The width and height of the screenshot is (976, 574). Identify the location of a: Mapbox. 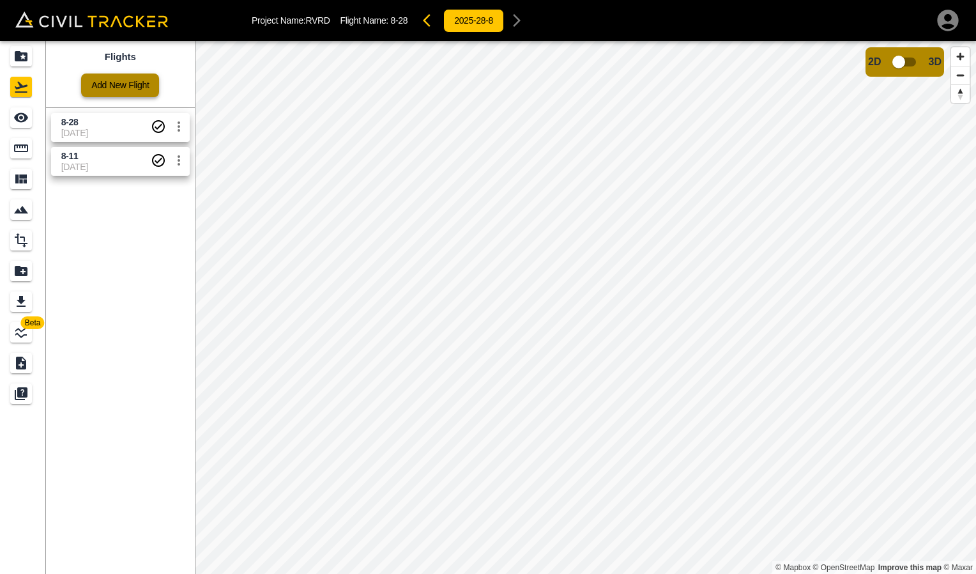
(793, 567).